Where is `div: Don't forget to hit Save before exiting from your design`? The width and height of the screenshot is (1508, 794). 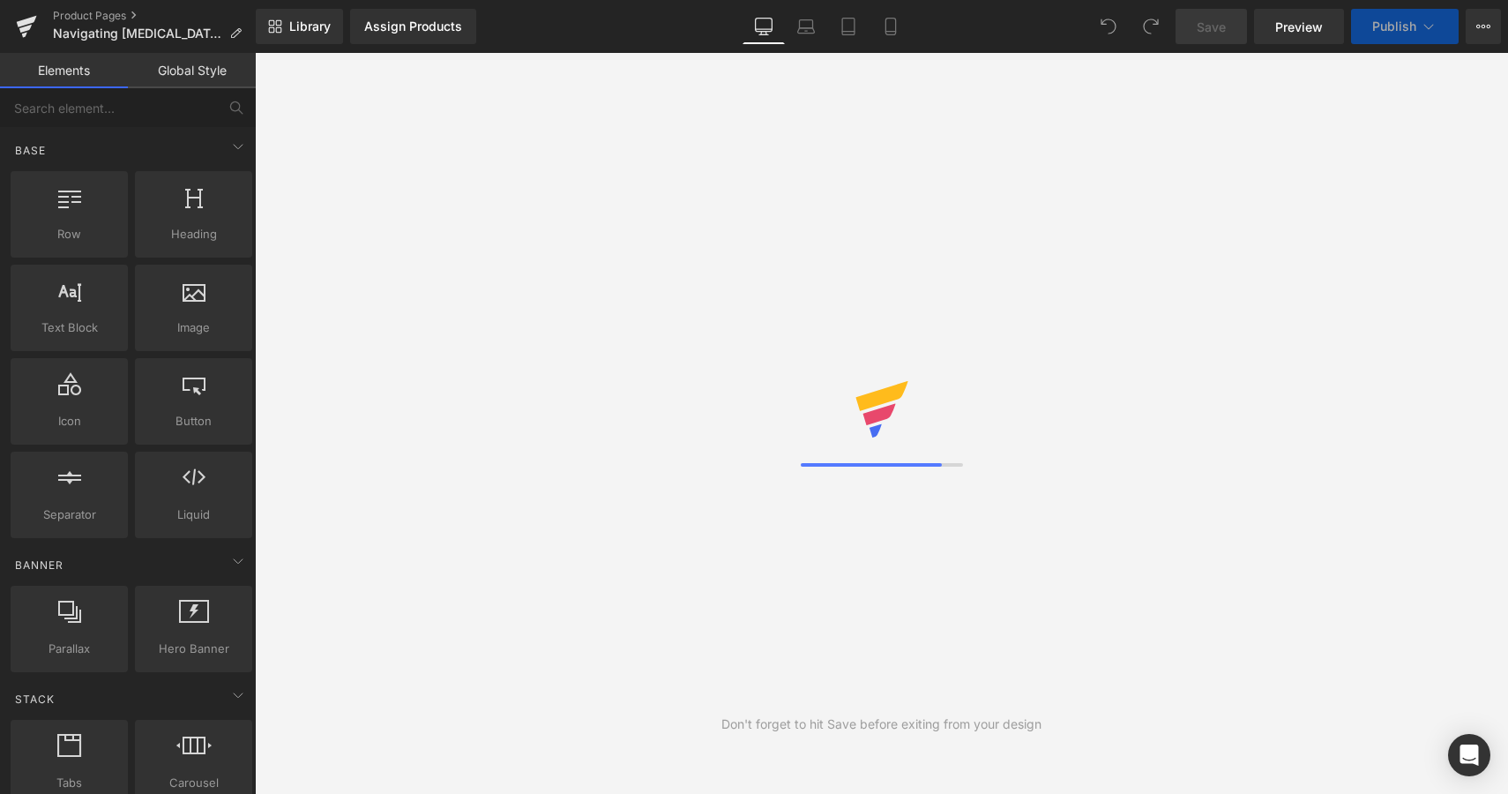
div: Don't forget to hit Save before exiting from your design is located at coordinates (881, 724).